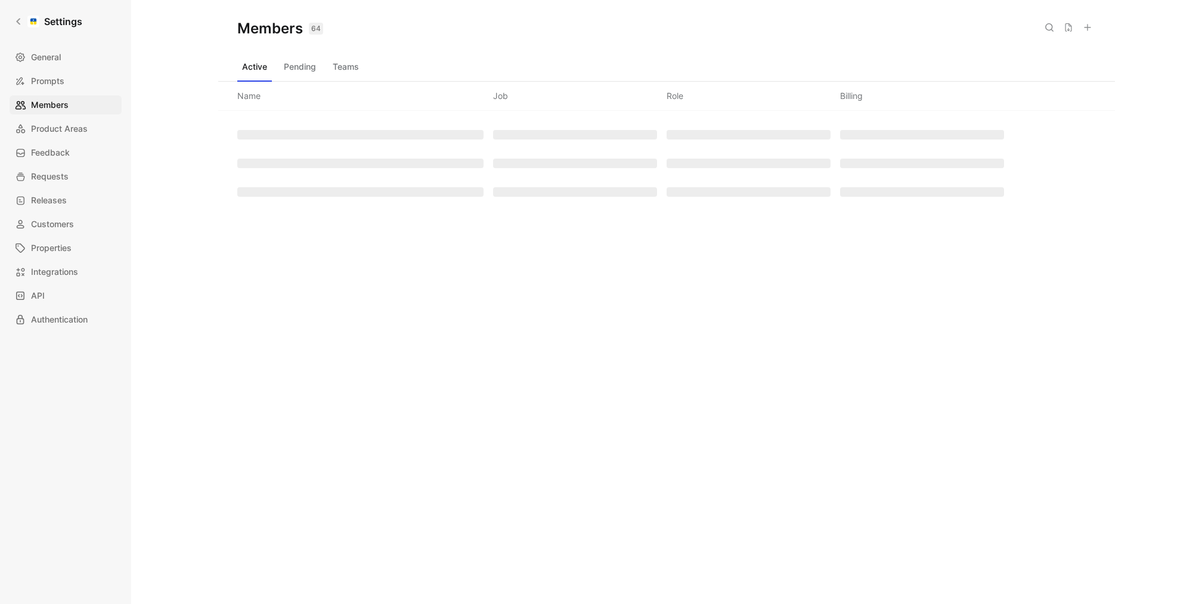 Image resolution: width=1202 pixels, height=604 pixels. I want to click on span: Members, so click(49, 105).